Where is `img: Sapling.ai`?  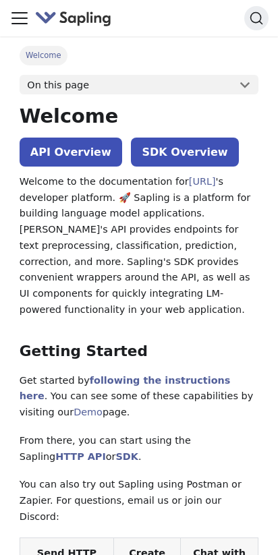 img: Sapling.ai is located at coordinates (73, 18).